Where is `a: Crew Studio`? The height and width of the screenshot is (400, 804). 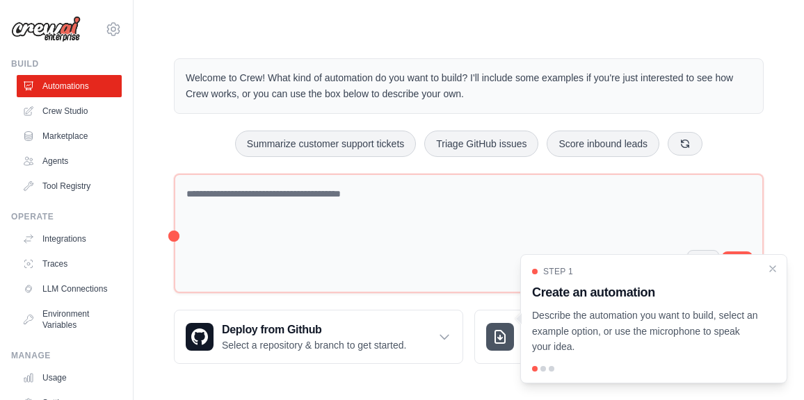 a: Crew Studio is located at coordinates (69, 111).